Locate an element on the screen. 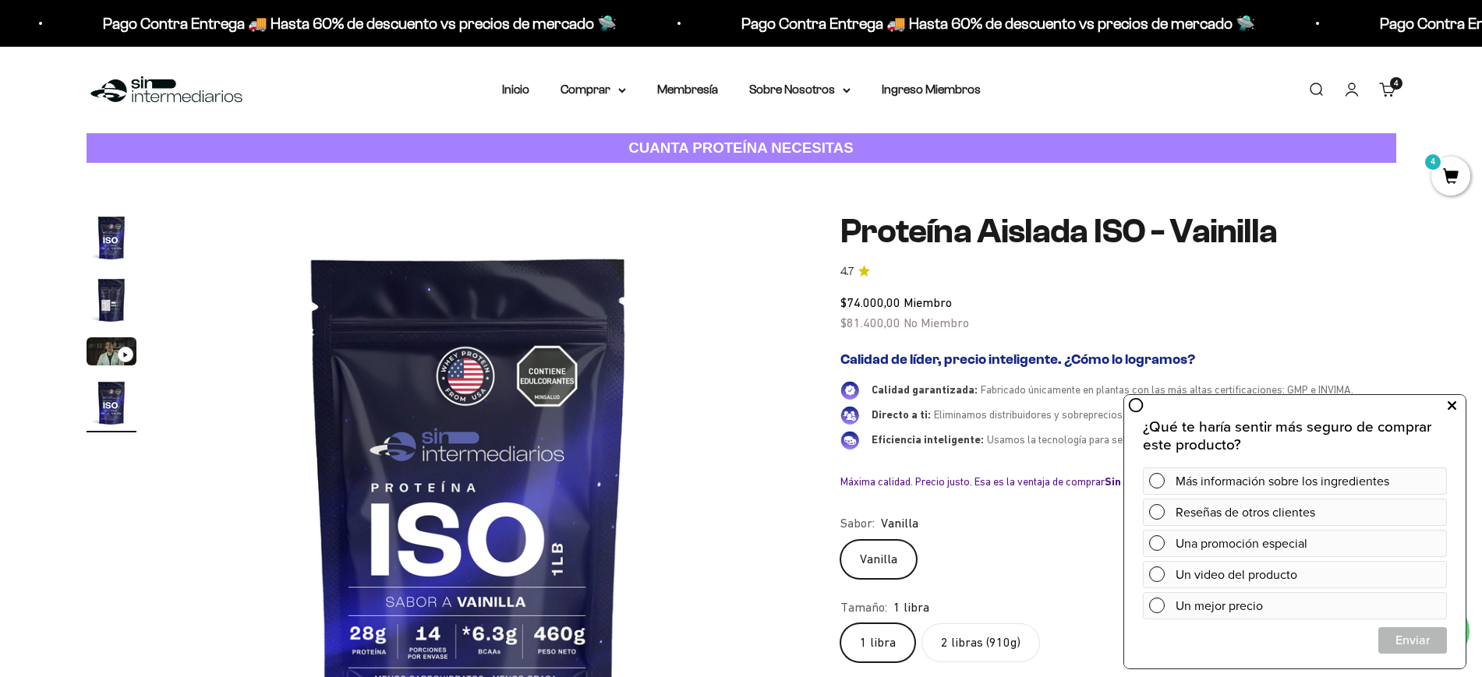 Image resolution: width=1482 pixels, height=677 pixels. b: Sin Intermediarios. is located at coordinates (1154, 482).